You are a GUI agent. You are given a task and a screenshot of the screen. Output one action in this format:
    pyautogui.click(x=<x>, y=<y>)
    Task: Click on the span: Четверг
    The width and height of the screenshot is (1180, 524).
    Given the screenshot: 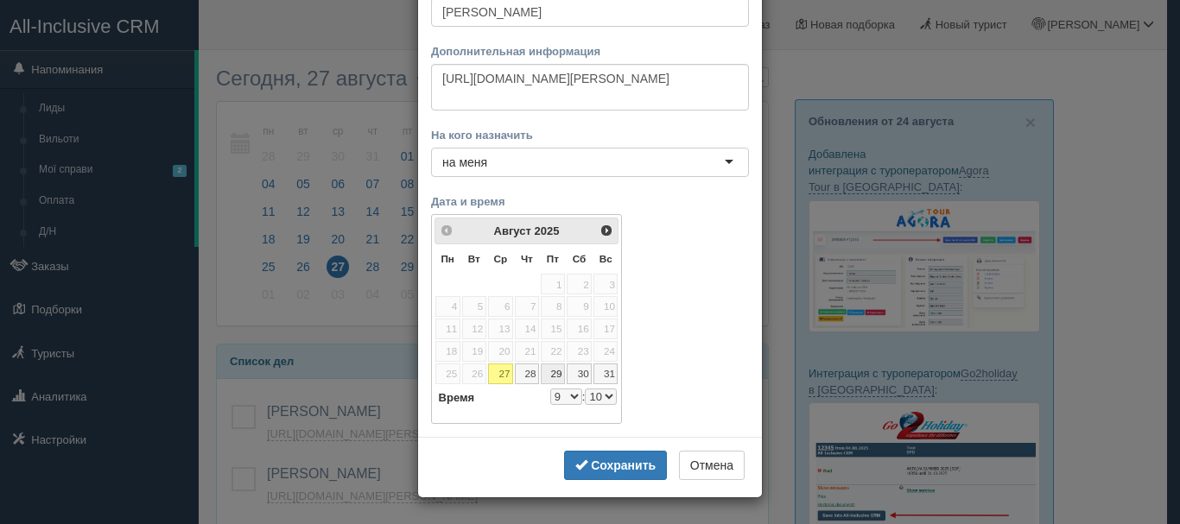 What is the action you would take?
    pyautogui.click(x=527, y=258)
    